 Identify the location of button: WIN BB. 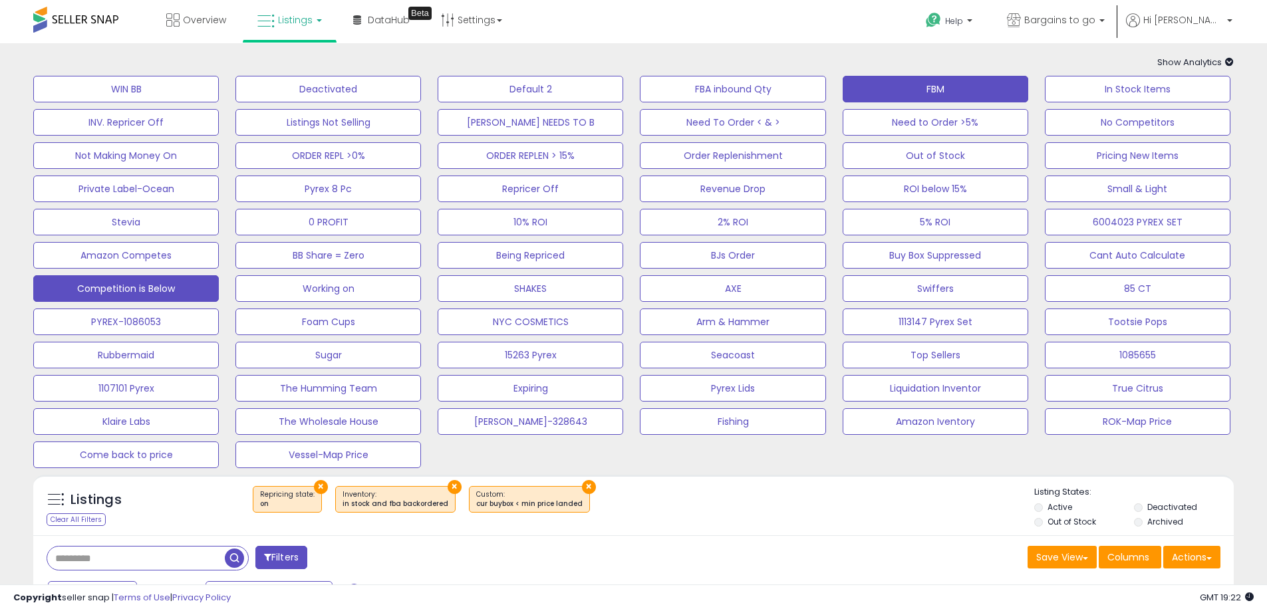
(126, 89).